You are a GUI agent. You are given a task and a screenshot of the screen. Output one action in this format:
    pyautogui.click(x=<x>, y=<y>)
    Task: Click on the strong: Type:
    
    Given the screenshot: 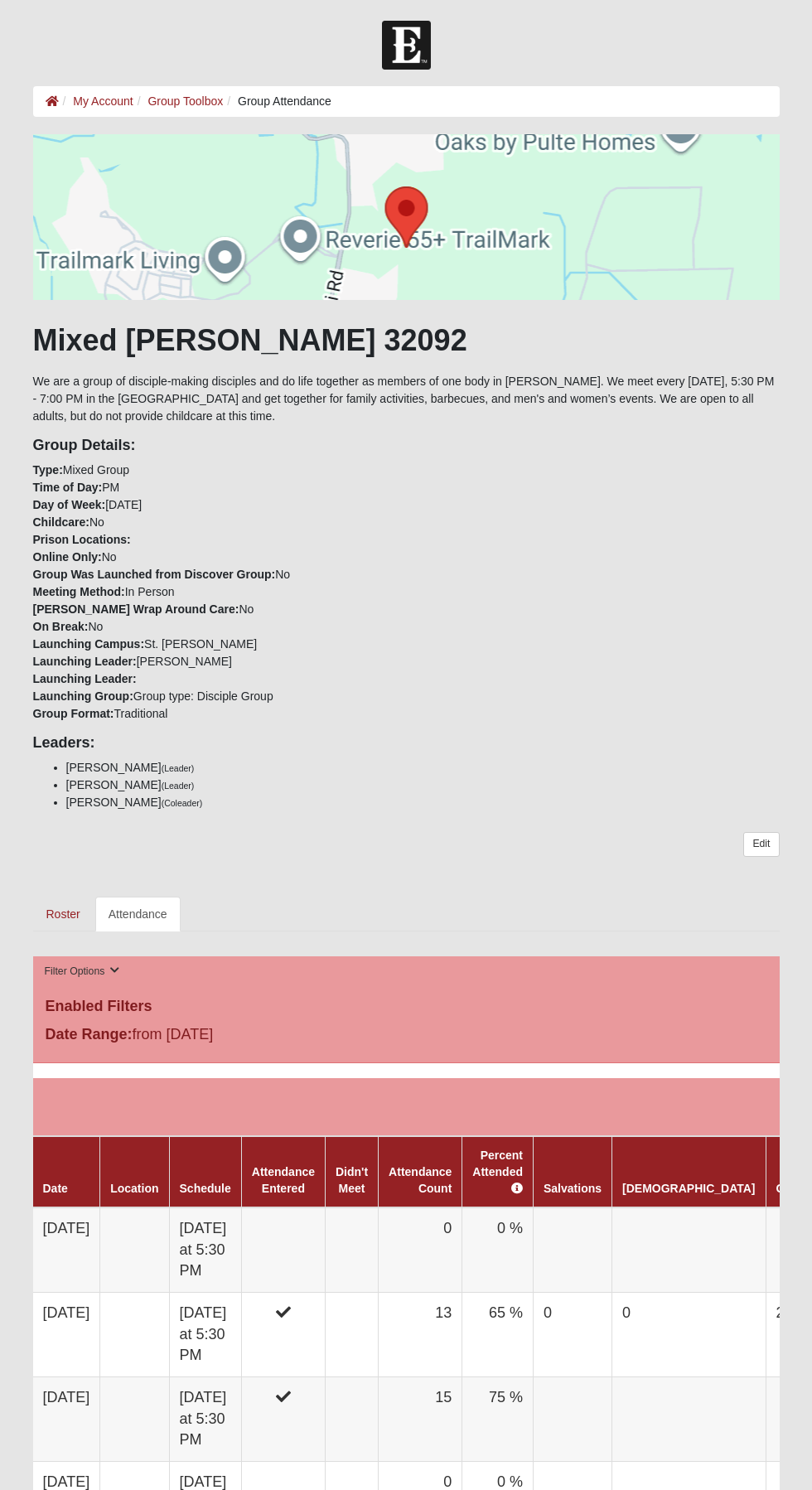 What is the action you would take?
    pyautogui.click(x=48, y=470)
    